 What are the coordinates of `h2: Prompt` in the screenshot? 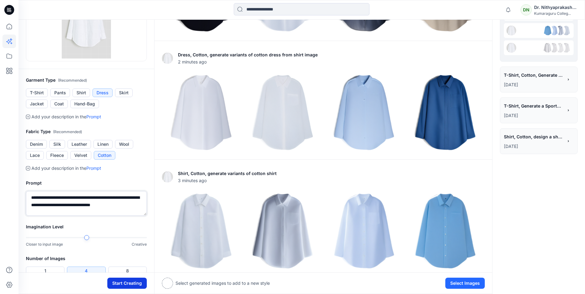 It's located at (86, 183).